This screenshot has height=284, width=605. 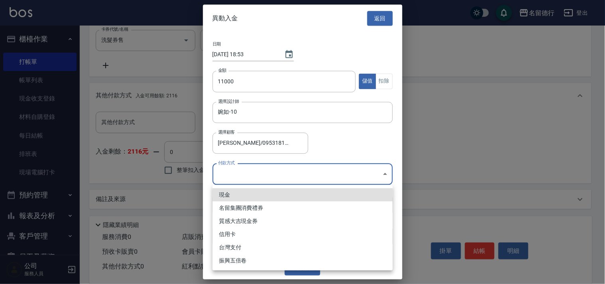 I want to click on li: 信用卡, so click(x=303, y=234).